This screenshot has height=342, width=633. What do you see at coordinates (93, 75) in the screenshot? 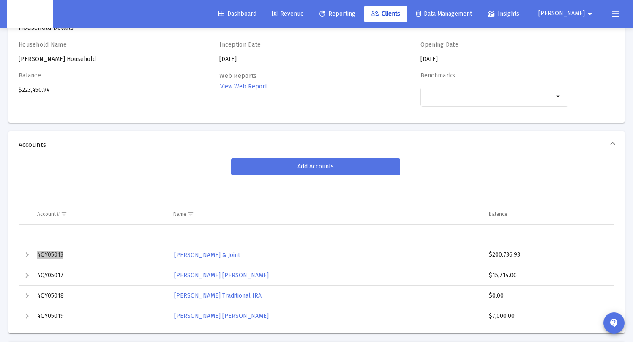
I see `h4: Balance` at bounding box center [93, 75].